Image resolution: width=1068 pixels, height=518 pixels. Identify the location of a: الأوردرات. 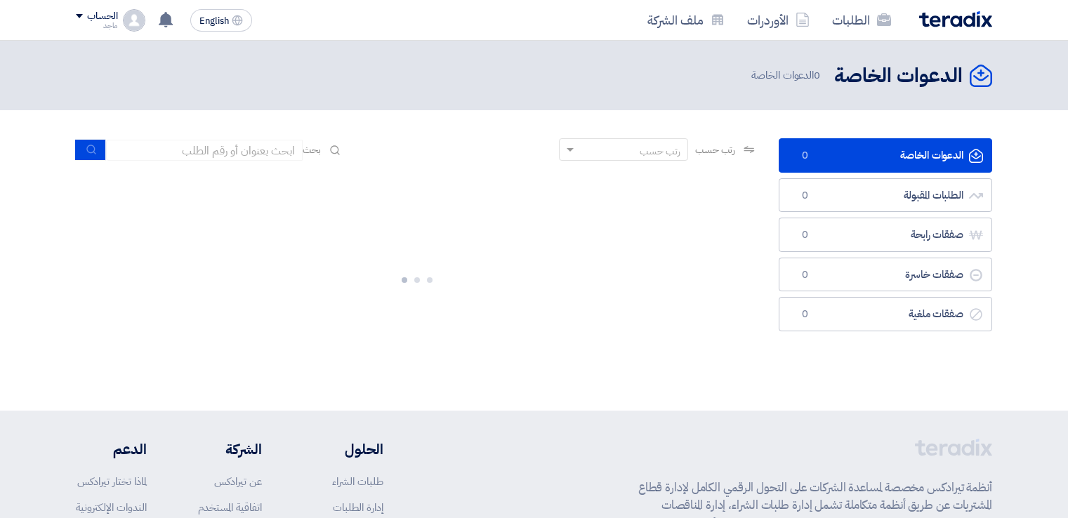
(778, 20).